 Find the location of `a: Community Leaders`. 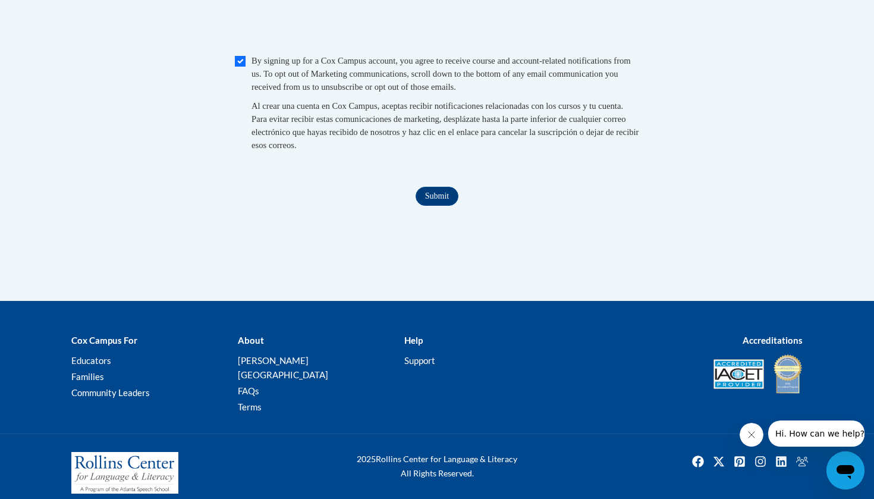

a: Community Leaders is located at coordinates (111, 392).